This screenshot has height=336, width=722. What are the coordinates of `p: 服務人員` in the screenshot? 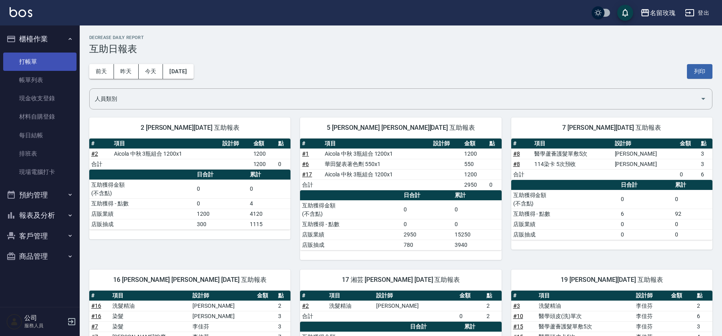 It's located at (45, 326).